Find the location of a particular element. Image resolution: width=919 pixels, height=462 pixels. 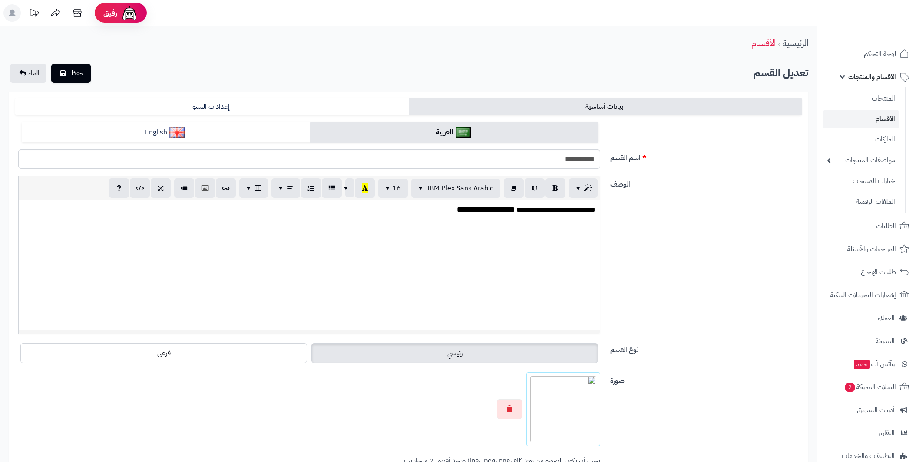

span: الأقسام والمنتجات is located at coordinates (872, 77).